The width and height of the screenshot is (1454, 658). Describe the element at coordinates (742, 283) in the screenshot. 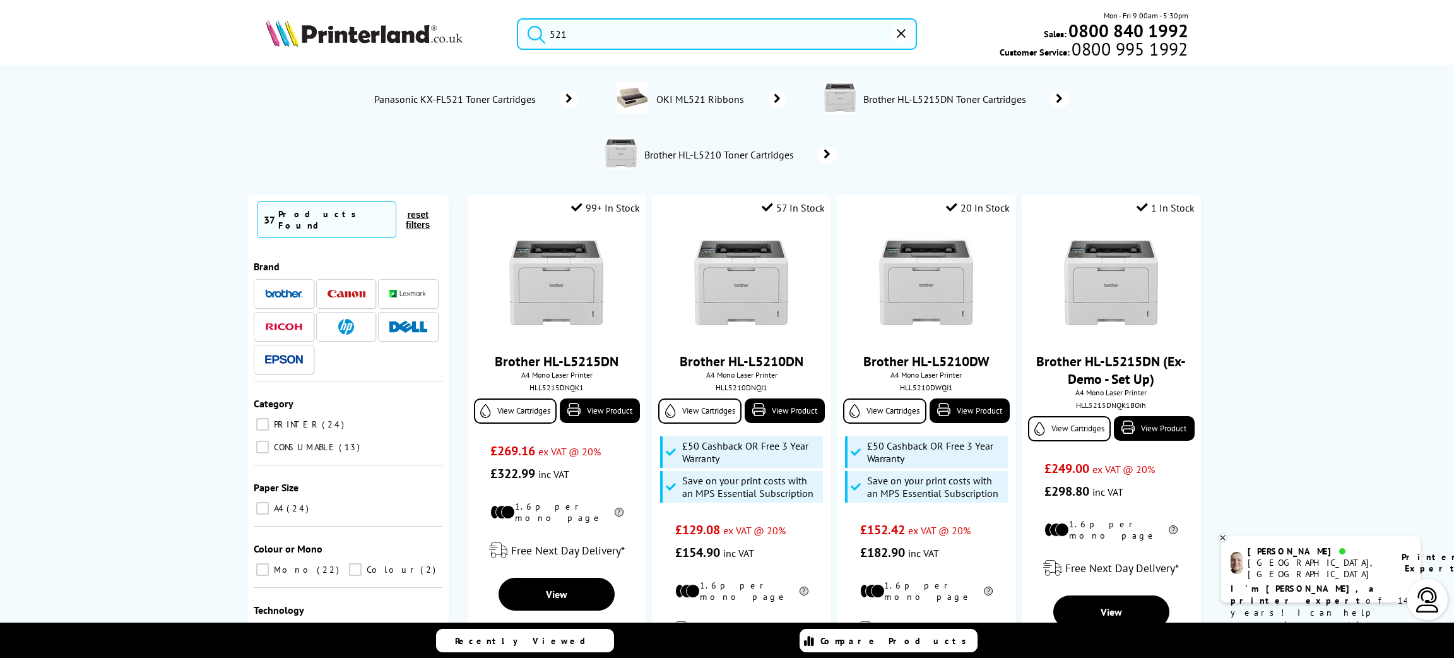

I see `img: brother-HL-L5210DN-front-small.jpg` at that location.